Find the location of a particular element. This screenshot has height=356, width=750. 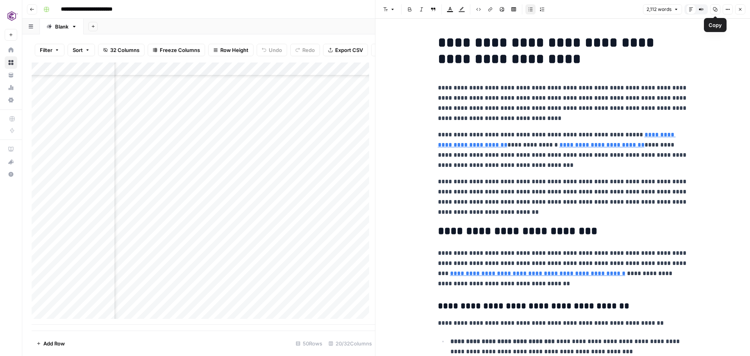

button: What's new? is located at coordinates (11, 162).